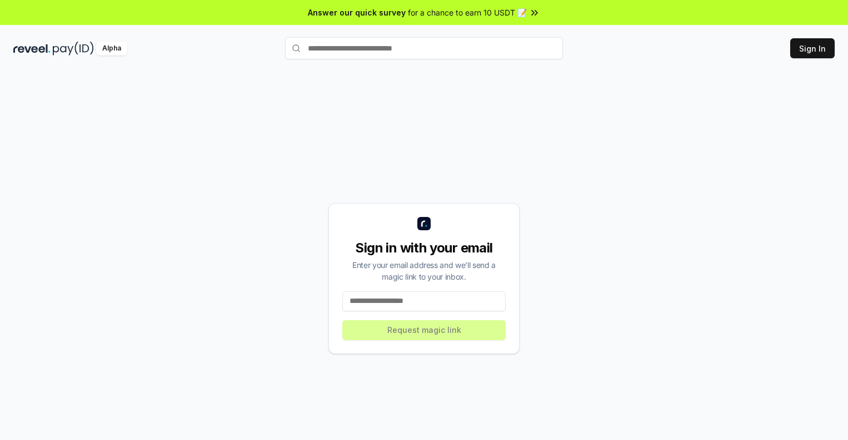 The image size is (848, 440). I want to click on img: reveel_dark, so click(32, 48).